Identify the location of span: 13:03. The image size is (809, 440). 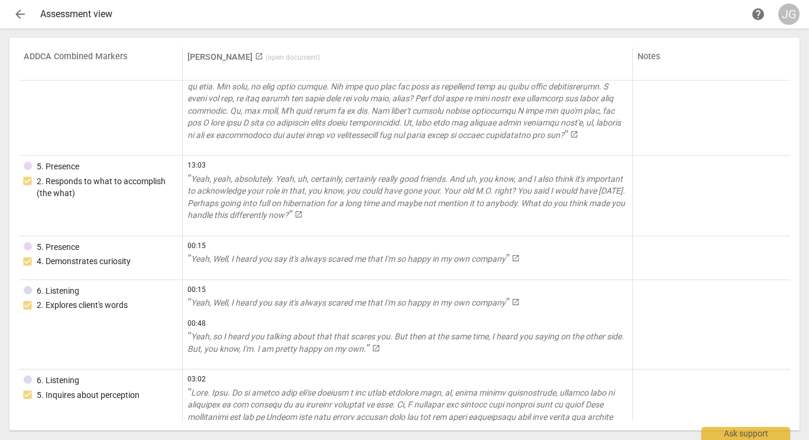
(408, 165).